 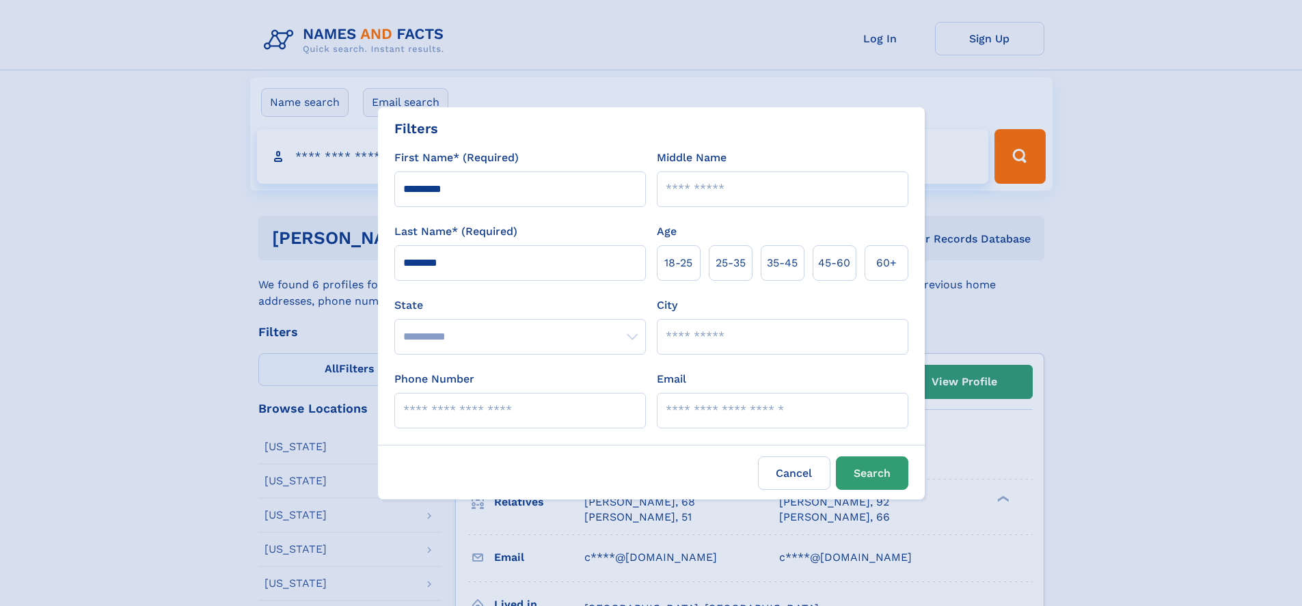 I want to click on label: Middle Name, so click(x=692, y=158).